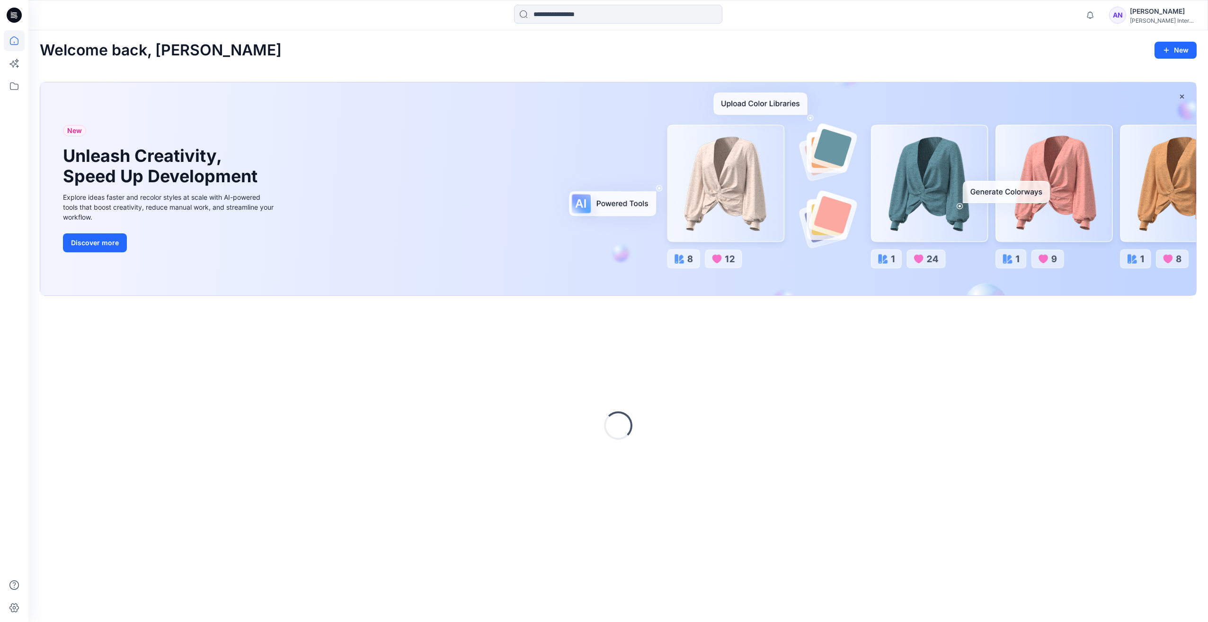 The height and width of the screenshot is (622, 1208). Describe the element at coordinates (74, 131) in the screenshot. I see `span: New` at that location.